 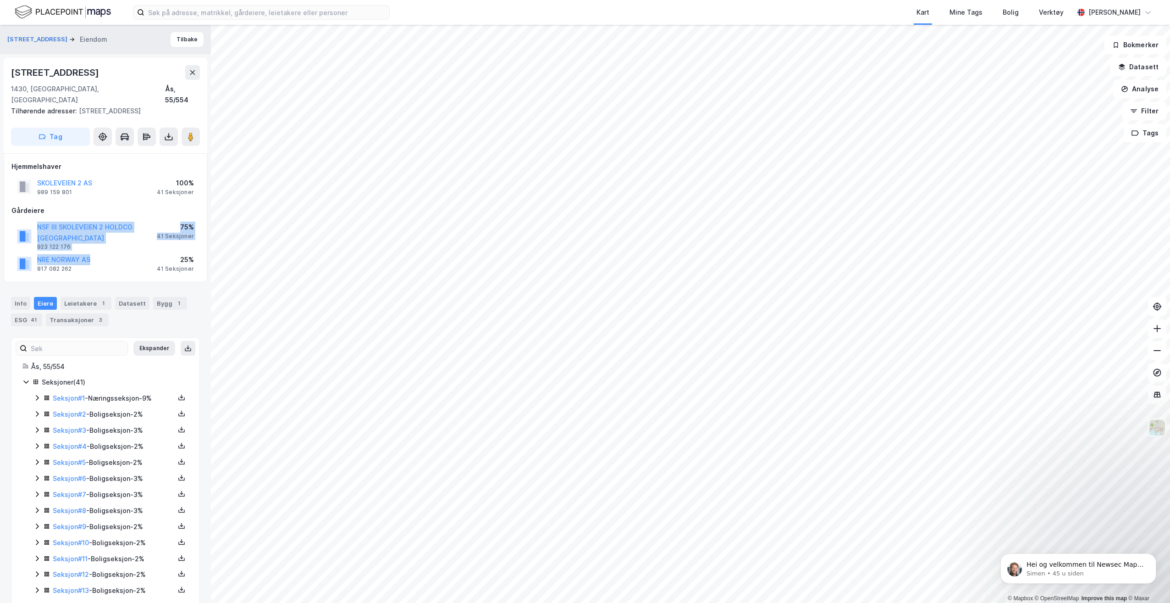 I want to click on a: Improve this map, so click(x=1104, y=598).